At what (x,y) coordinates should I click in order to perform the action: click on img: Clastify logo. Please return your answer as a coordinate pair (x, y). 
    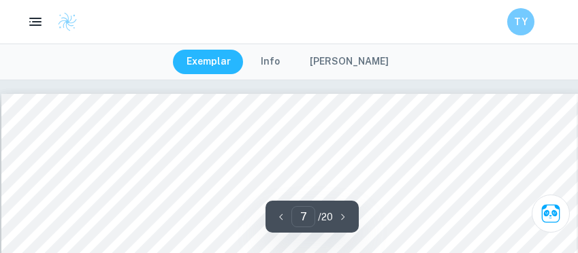
    Looking at the image, I should click on (67, 22).